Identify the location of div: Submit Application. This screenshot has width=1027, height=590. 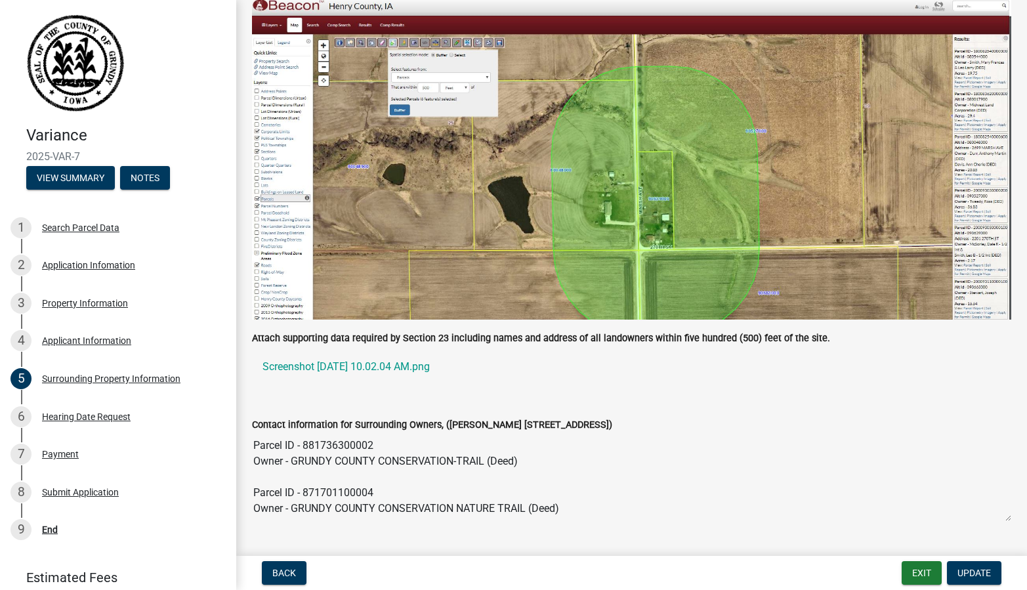
(80, 492).